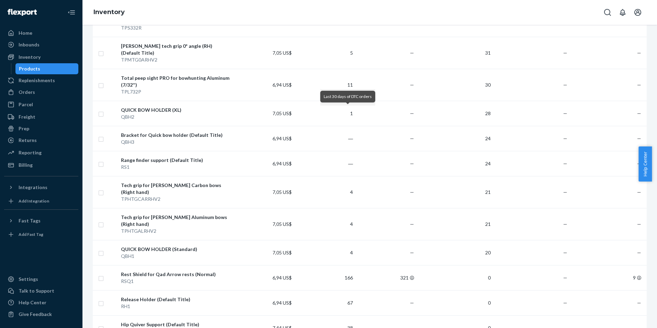 The height and width of the screenshot is (328, 657). I want to click on div: Help Center, so click(32, 302).